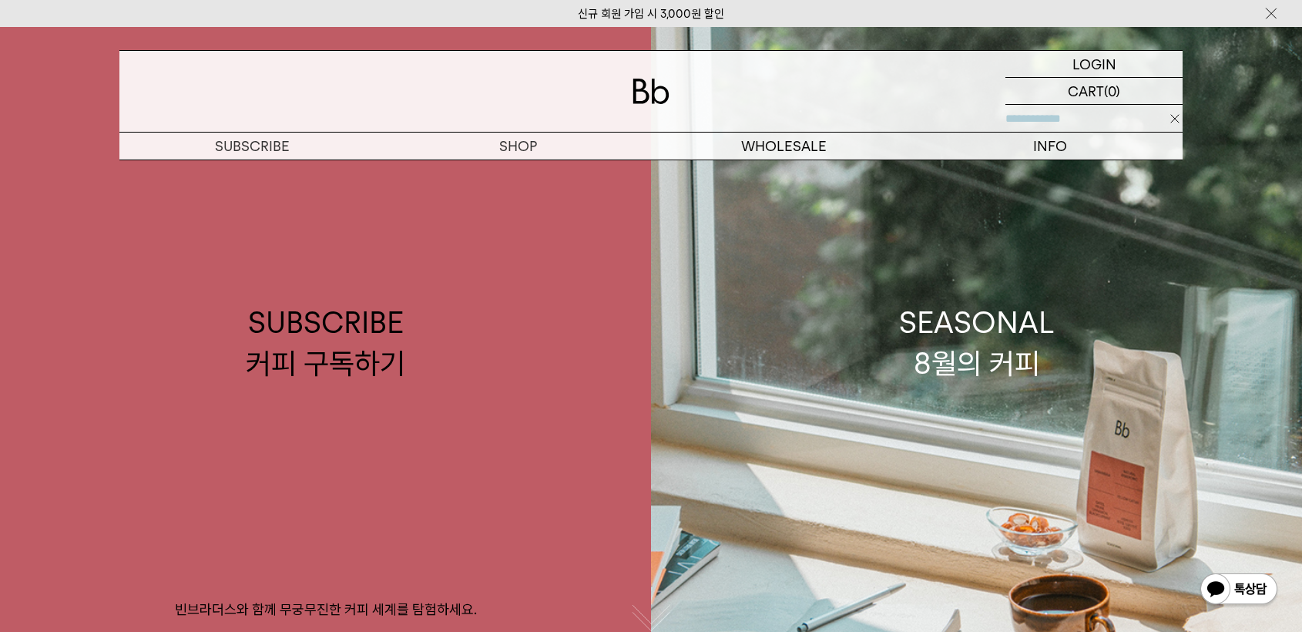 The height and width of the screenshot is (632, 1302). What do you see at coordinates (1094, 91) in the screenshot?
I see `a: CART (0)` at bounding box center [1094, 91].